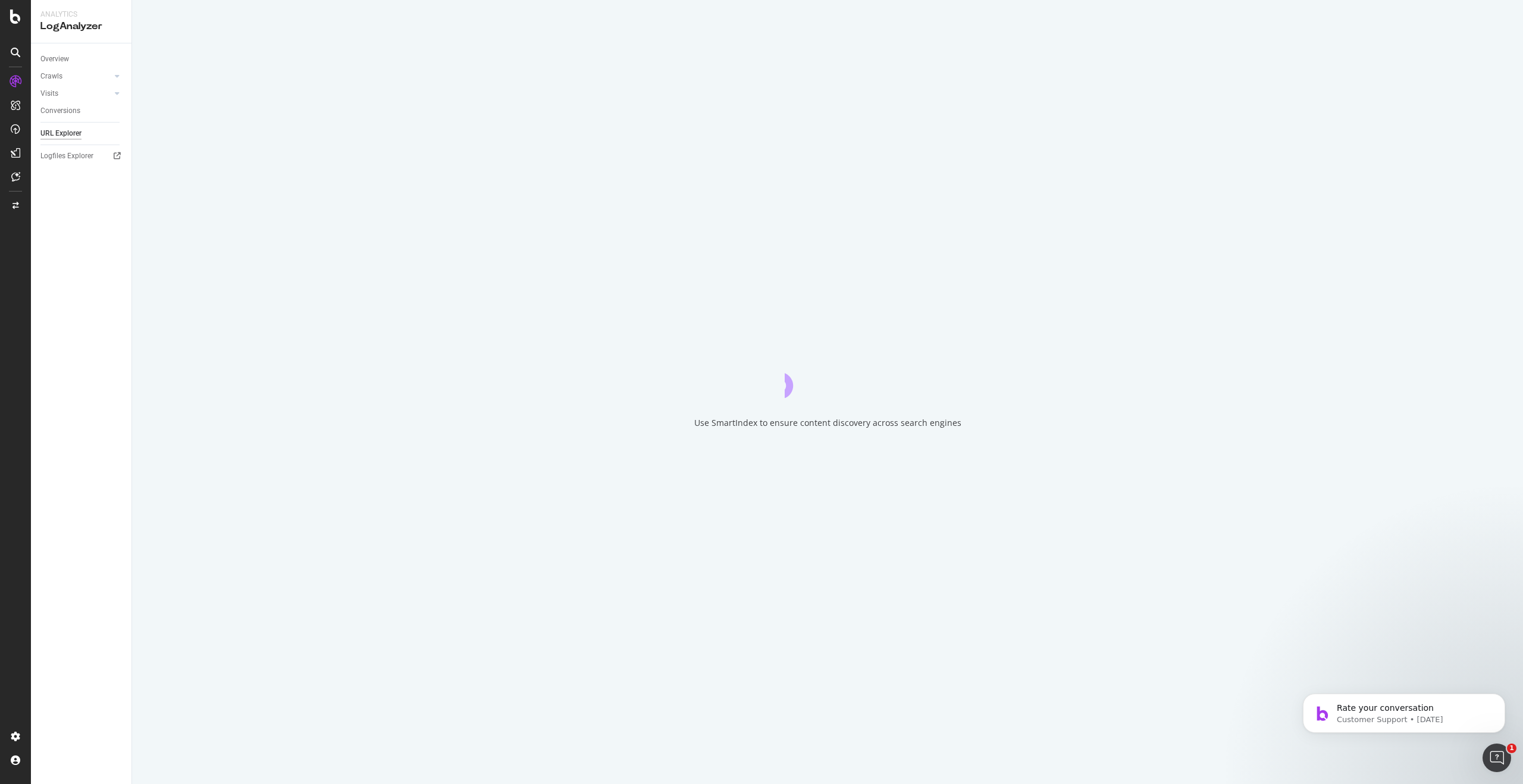 This screenshot has width=1523, height=784. What do you see at coordinates (1511, 748) in the screenshot?
I see `span: 1` at bounding box center [1511, 748].